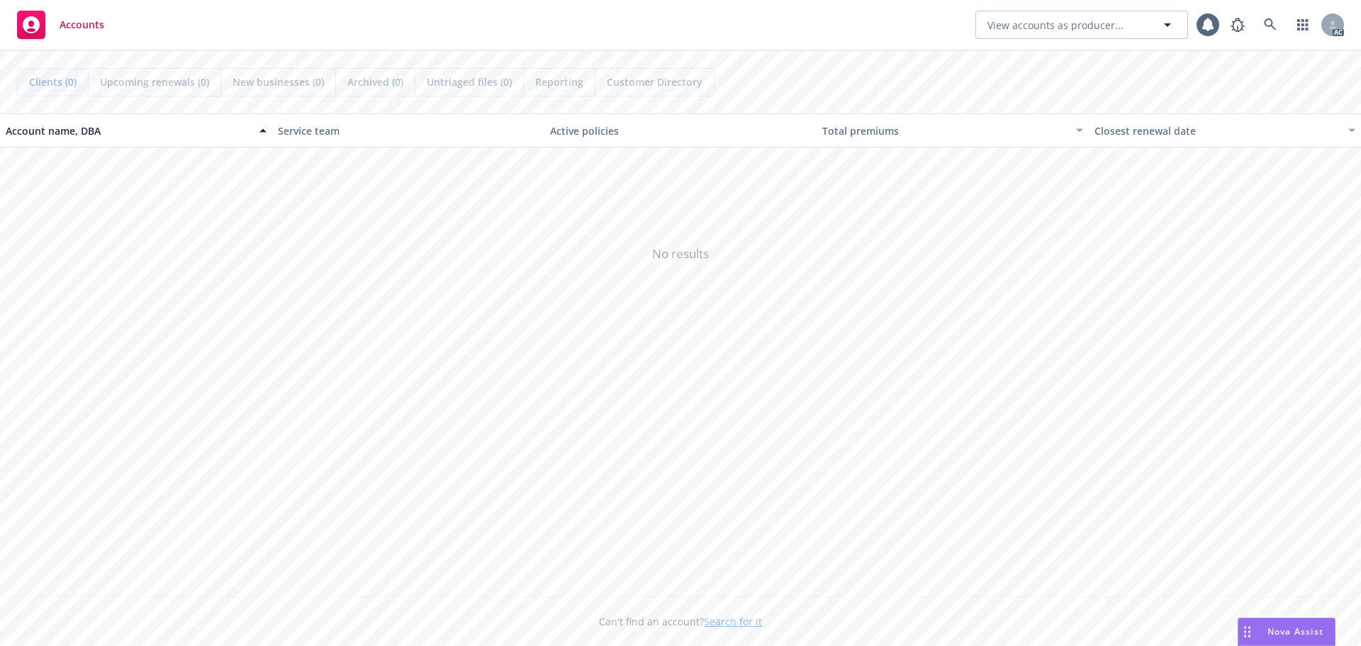  I want to click on span: Archived (0), so click(375, 82).